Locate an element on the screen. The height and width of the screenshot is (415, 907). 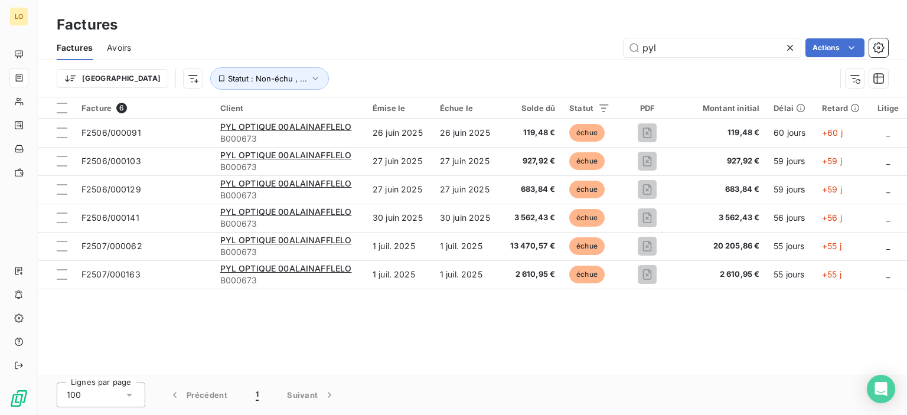
span: F2506/000141 is located at coordinates (110, 217).